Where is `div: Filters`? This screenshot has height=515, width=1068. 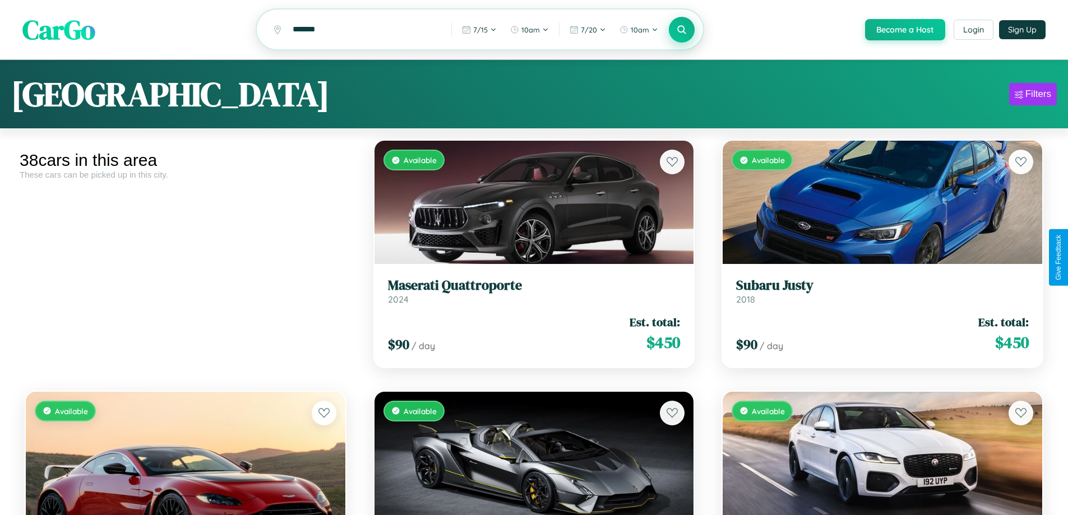
div: Filters is located at coordinates (1038, 94).